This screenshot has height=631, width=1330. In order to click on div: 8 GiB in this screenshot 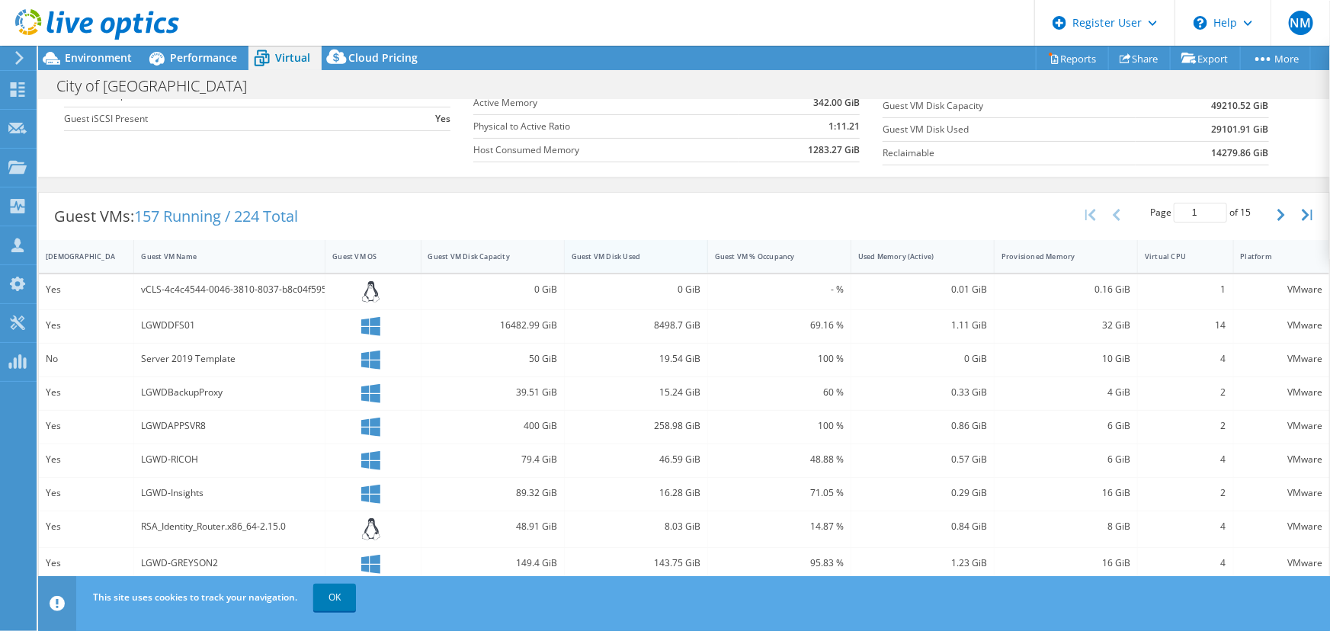, I will do `click(1065, 526)`.